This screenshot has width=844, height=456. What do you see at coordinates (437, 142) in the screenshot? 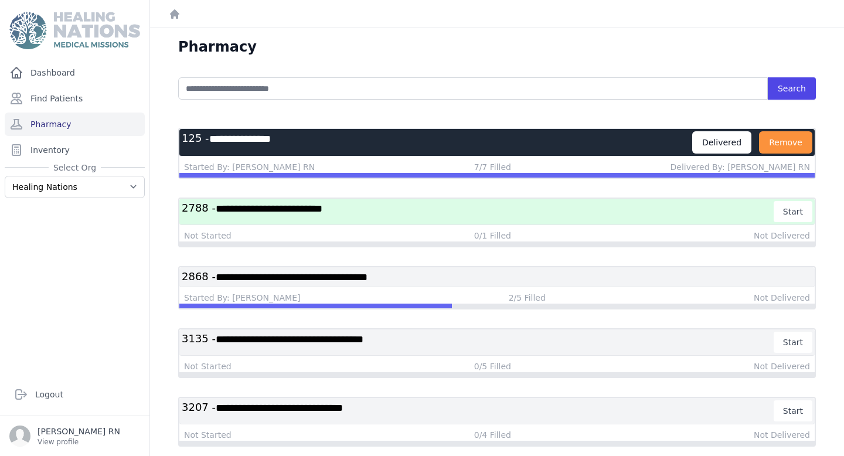
I see `h3: 125 -` at bounding box center [437, 142].